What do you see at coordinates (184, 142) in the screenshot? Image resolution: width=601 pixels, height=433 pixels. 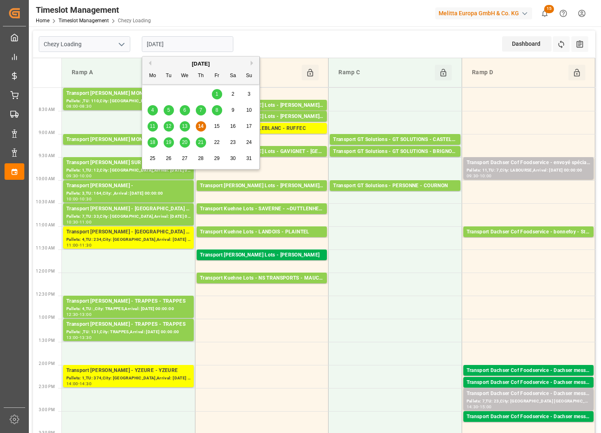 I see `span: 20` at bounding box center [184, 142].